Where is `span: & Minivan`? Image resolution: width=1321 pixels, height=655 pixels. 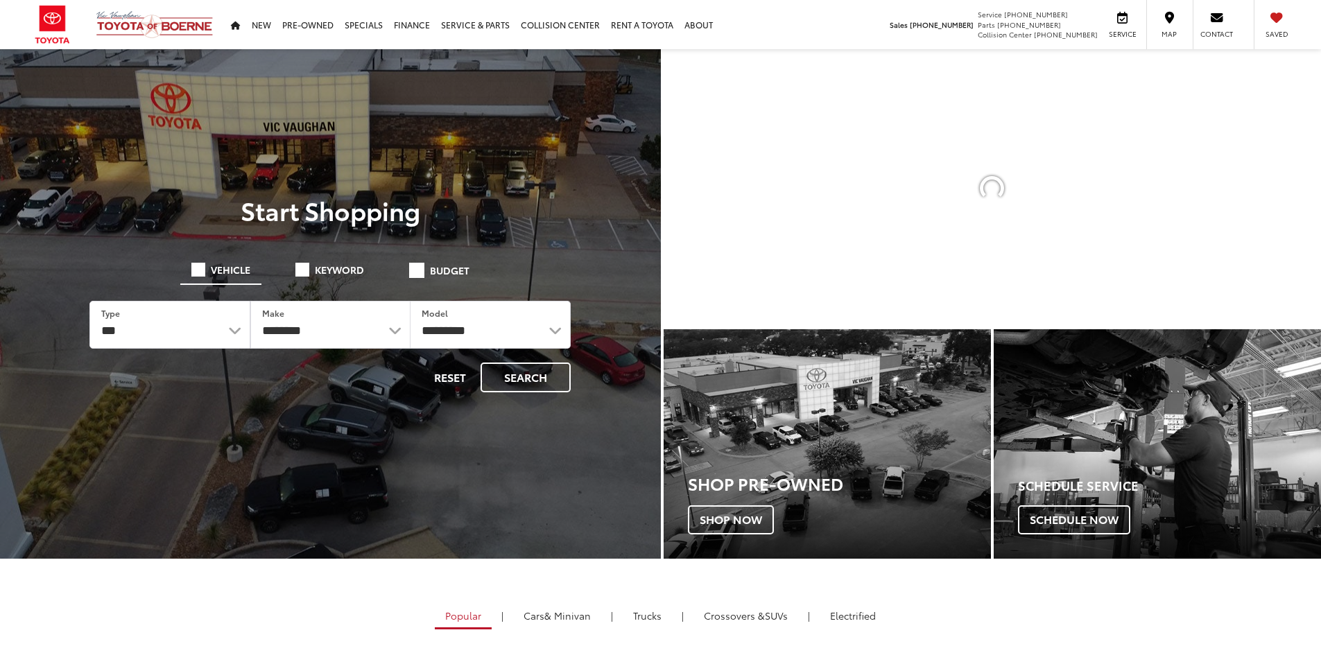 span: & Minivan is located at coordinates (567, 616).